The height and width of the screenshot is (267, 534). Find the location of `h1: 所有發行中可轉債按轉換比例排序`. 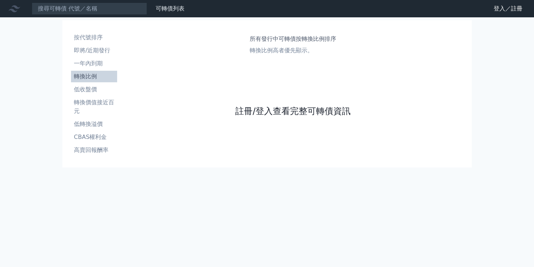

h1: 所有發行中可轉債按轉換比例排序 is located at coordinates (293, 39).